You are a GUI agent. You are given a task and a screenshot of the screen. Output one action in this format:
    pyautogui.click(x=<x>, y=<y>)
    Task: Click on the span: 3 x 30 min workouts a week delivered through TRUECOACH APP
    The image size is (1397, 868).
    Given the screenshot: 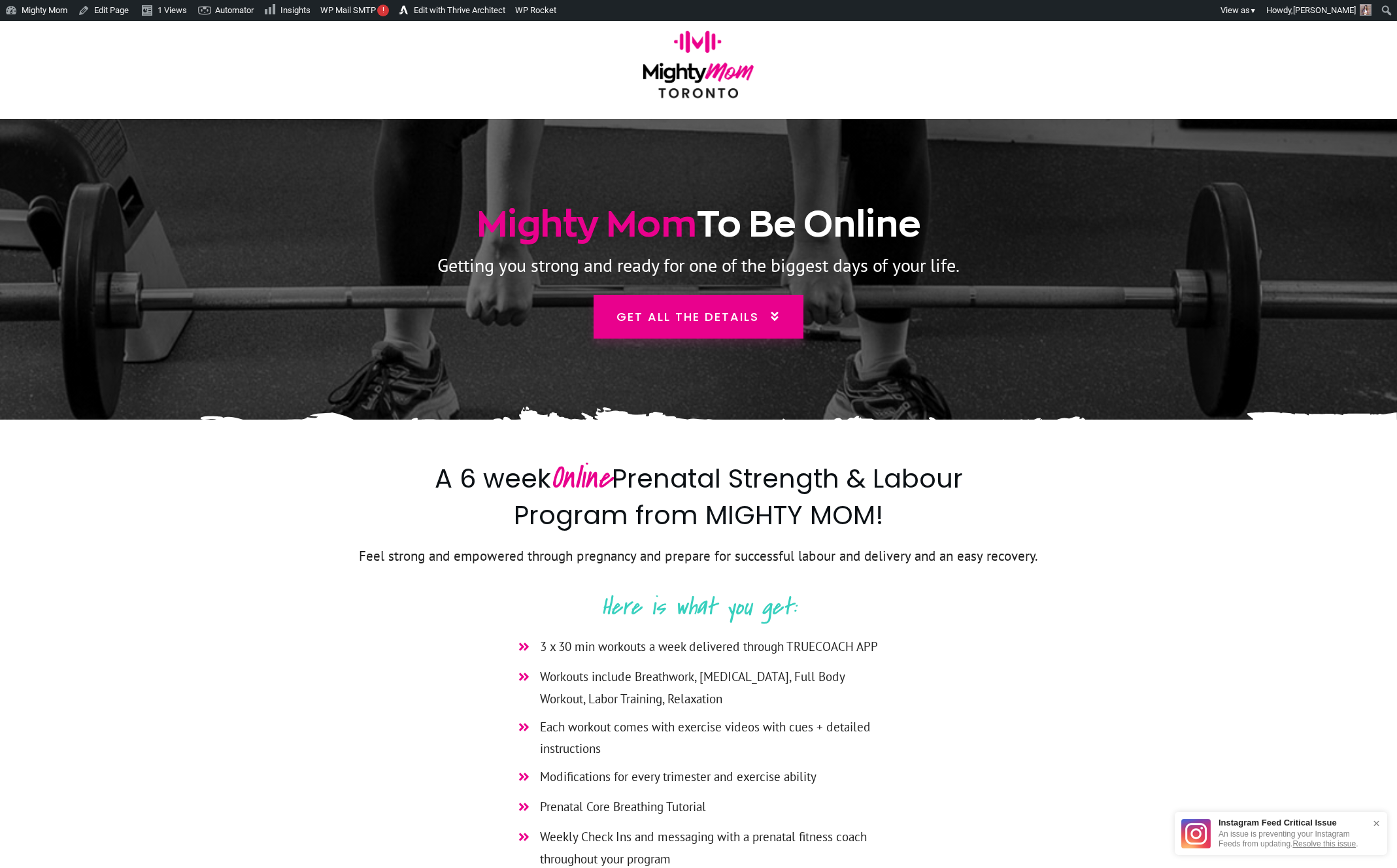 What is the action you would take?
    pyautogui.click(x=709, y=647)
    